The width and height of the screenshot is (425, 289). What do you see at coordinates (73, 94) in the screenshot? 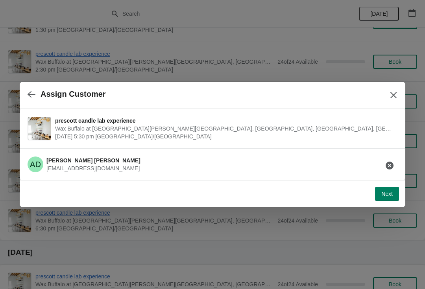
I see `h2: Assign Customer` at bounding box center [73, 94].